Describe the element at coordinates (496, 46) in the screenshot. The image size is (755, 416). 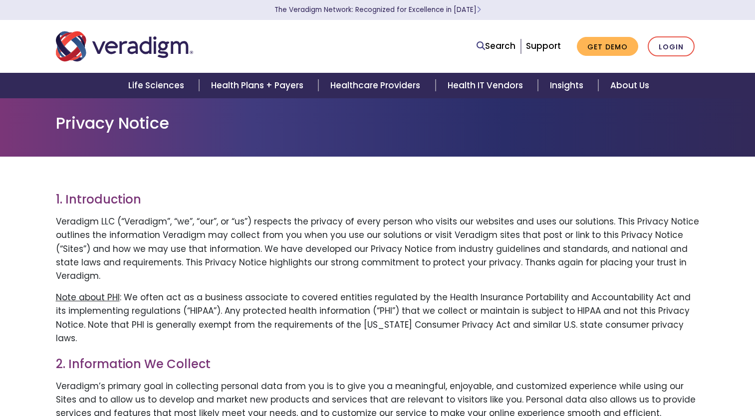
I see `a: Search` at that location.